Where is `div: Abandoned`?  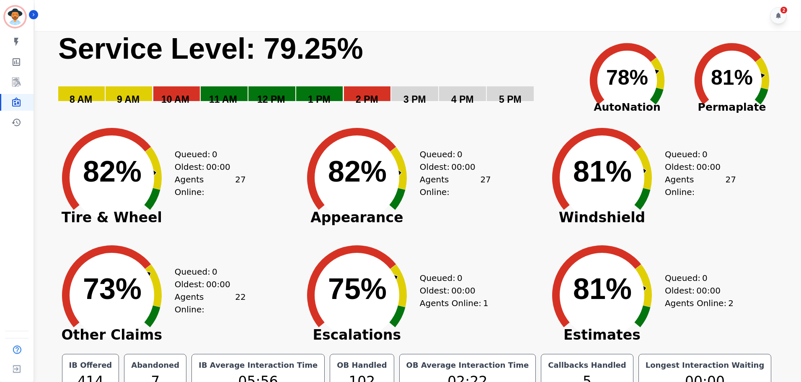
div: Abandoned is located at coordinates (155, 365).